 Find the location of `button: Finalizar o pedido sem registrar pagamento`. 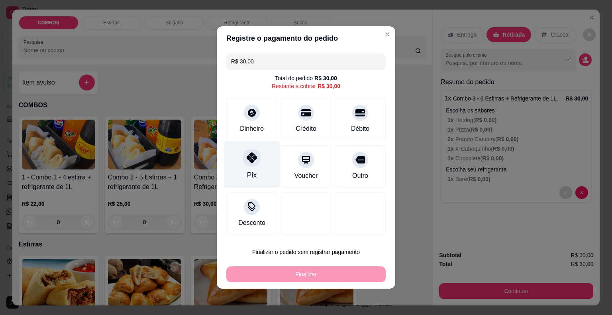

button: Finalizar o pedido sem registrar pagamento is located at coordinates (306, 252).